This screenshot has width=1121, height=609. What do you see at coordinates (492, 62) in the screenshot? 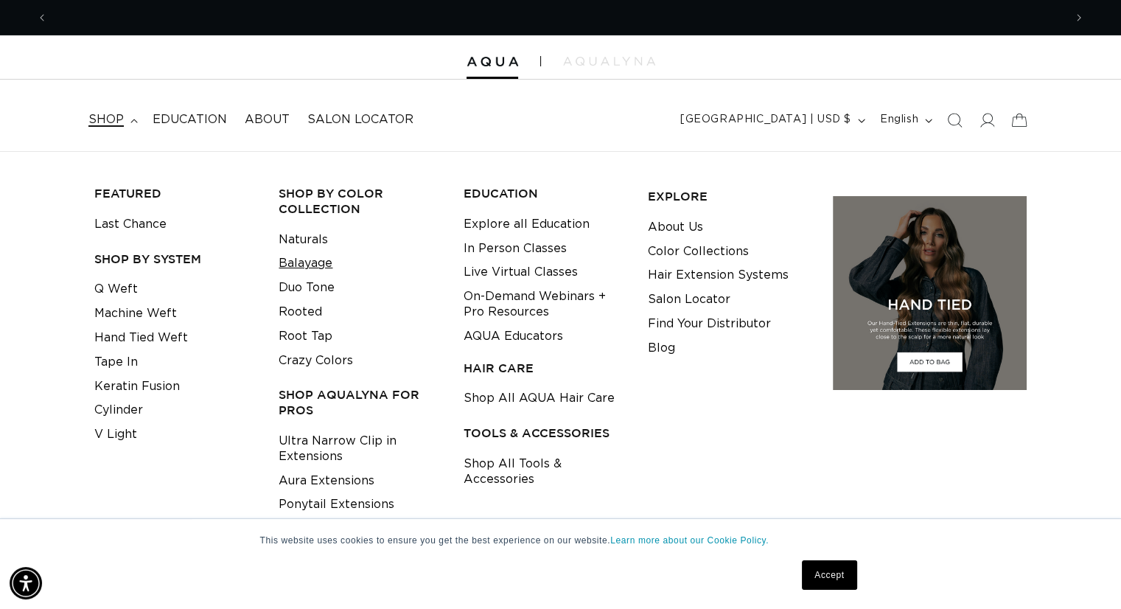
I see `img: Aqua Hair Extensions` at bounding box center [492, 62].